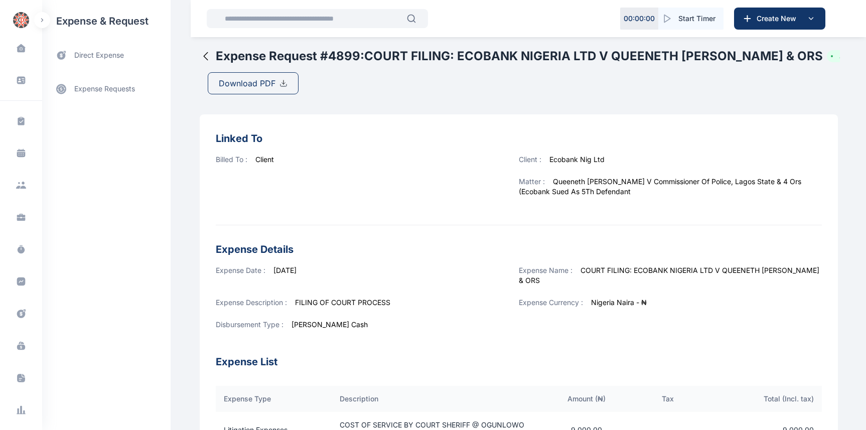  Describe the element at coordinates (240, 270) in the screenshot. I see `span: Expense Date :` at that location.